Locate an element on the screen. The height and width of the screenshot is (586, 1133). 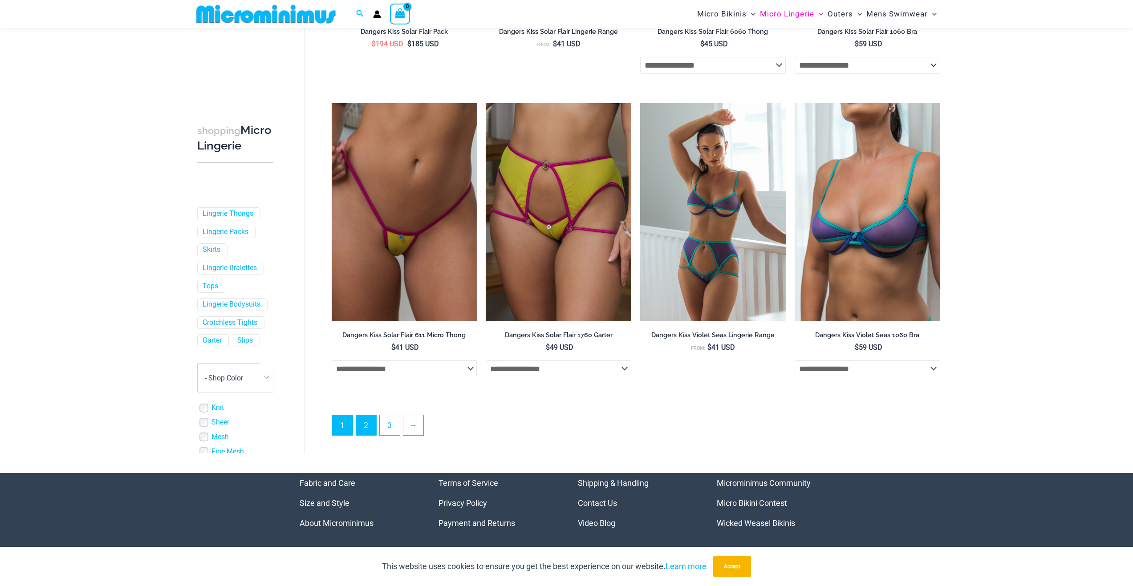
h2: Dangers Kiss Solar Flair Pack is located at coordinates (404, 32).